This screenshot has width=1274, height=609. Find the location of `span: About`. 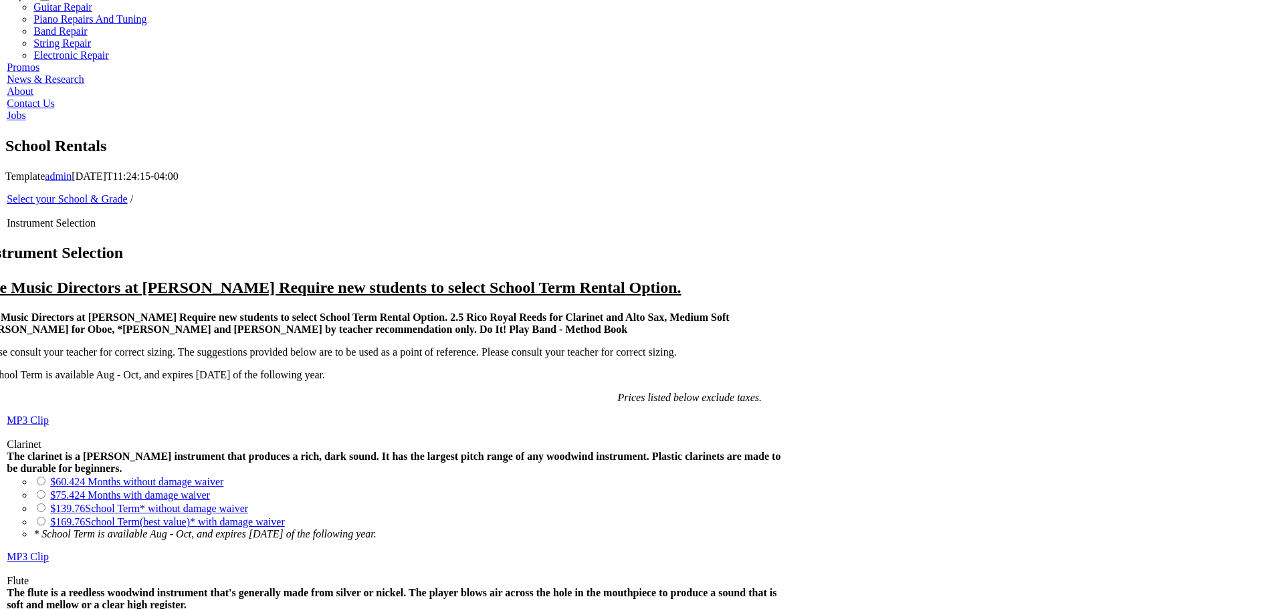

span: About is located at coordinates (20, 91).